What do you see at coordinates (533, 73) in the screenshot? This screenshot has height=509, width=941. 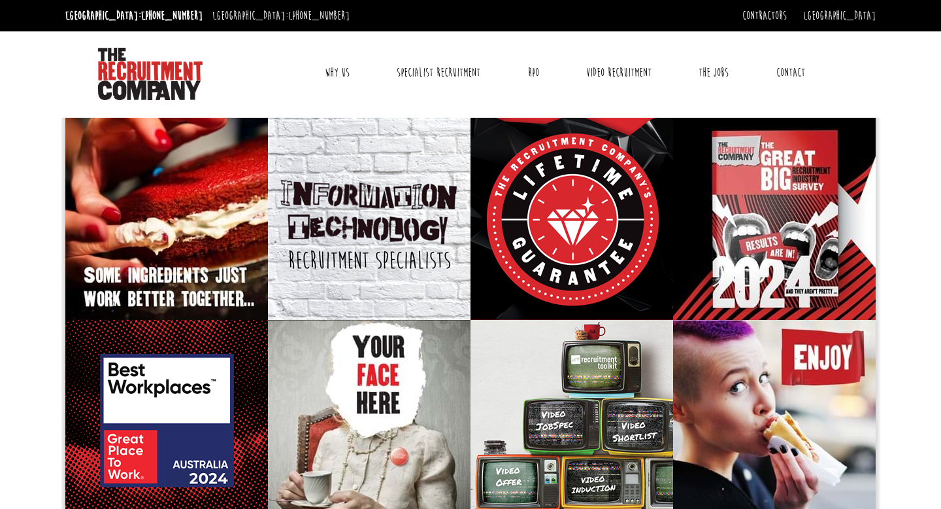 I see `a: RPO` at bounding box center [533, 73].